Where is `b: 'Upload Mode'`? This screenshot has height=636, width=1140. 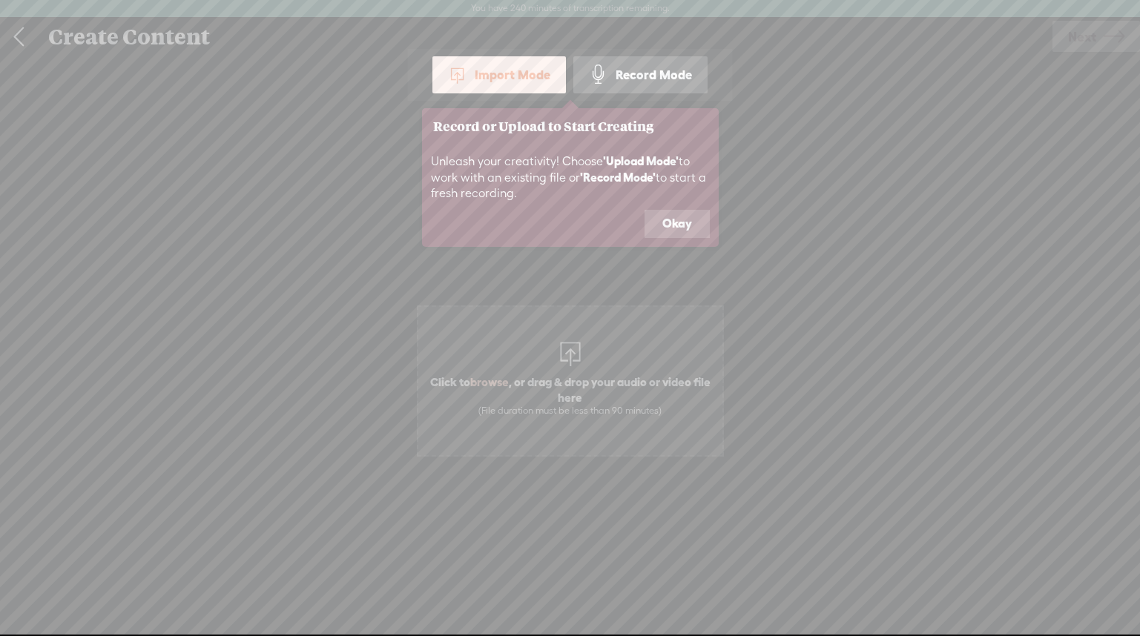
b: 'Upload Mode' is located at coordinates (641, 161).